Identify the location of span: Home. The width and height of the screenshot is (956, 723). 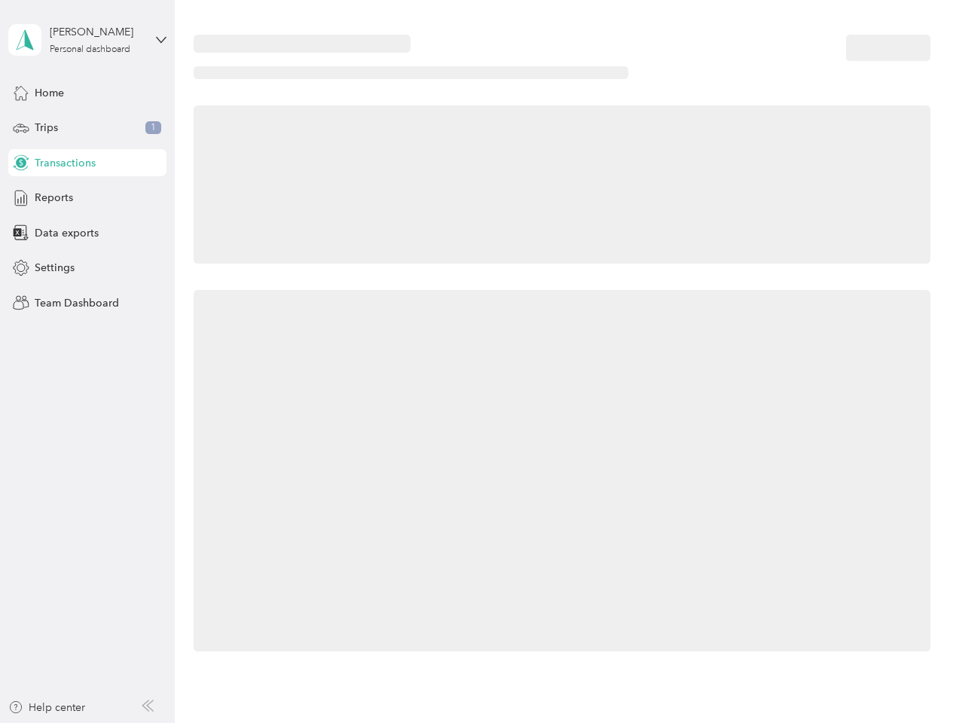
(49, 93).